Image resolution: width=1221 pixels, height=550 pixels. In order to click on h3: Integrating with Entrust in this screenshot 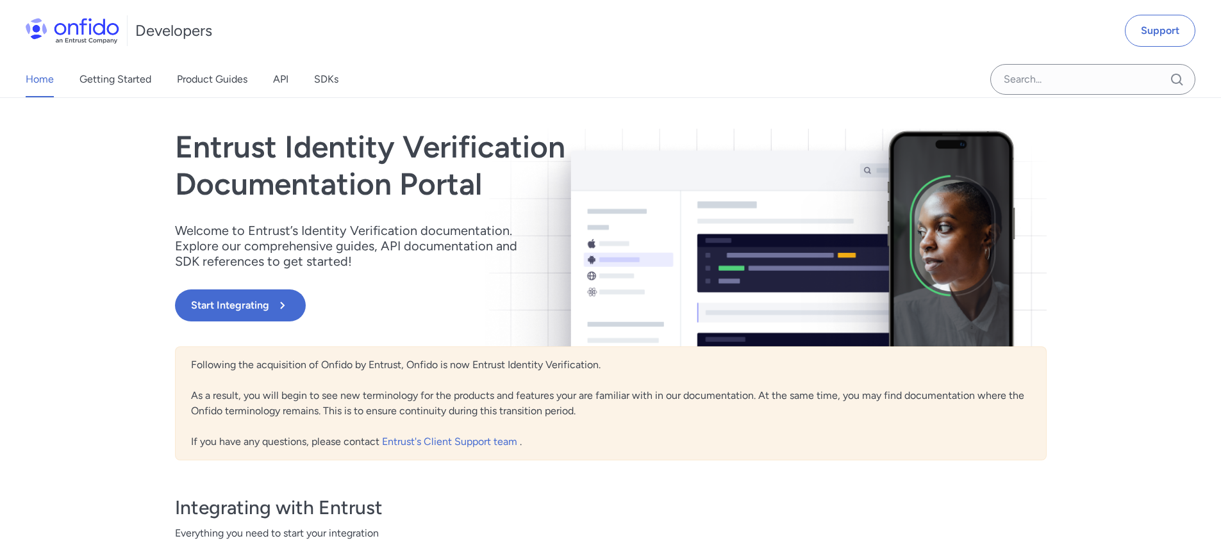, I will do `click(611, 508)`.